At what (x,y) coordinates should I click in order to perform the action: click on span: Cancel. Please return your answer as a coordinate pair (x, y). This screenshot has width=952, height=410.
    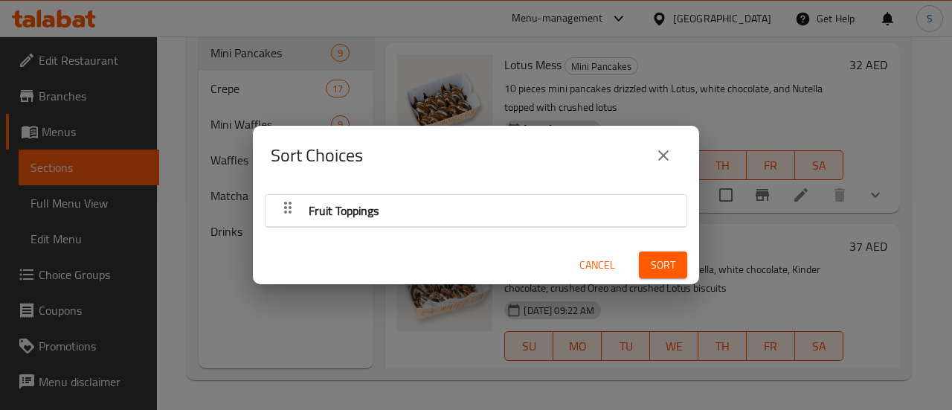
    Looking at the image, I should click on (597, 265).